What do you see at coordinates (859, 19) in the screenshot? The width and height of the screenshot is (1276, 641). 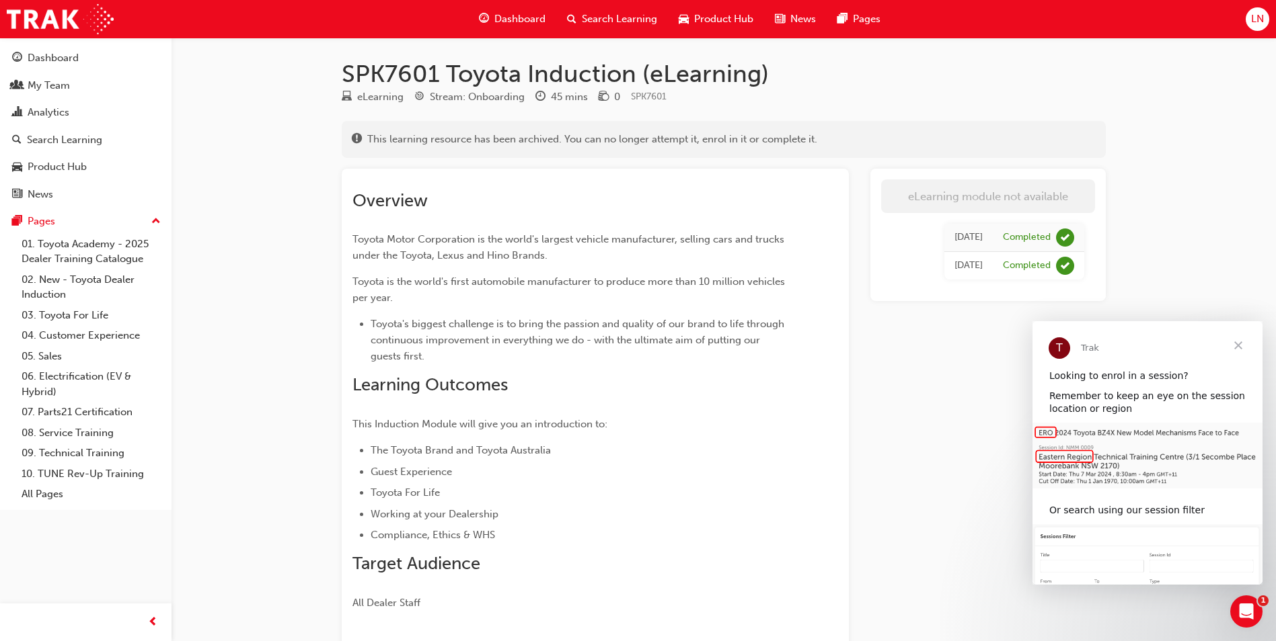 I see `a: pages-iconPages` at bounding box center [859, 19].